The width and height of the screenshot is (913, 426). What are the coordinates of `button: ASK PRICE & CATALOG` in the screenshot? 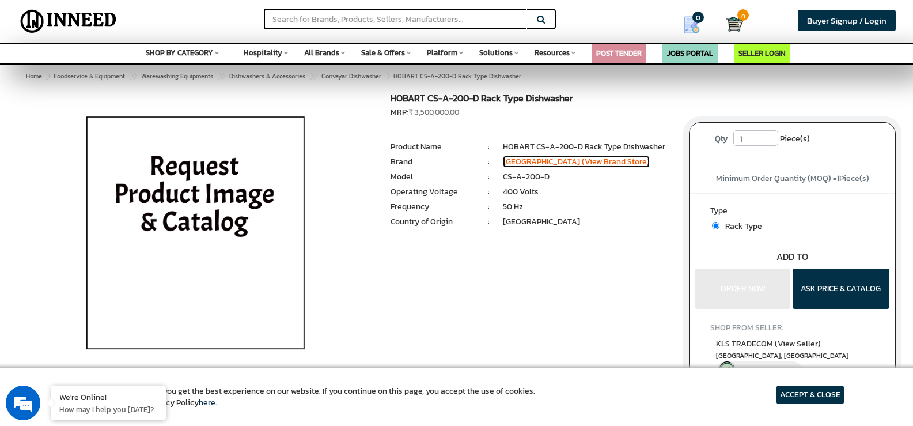 It's located at (841, 289).